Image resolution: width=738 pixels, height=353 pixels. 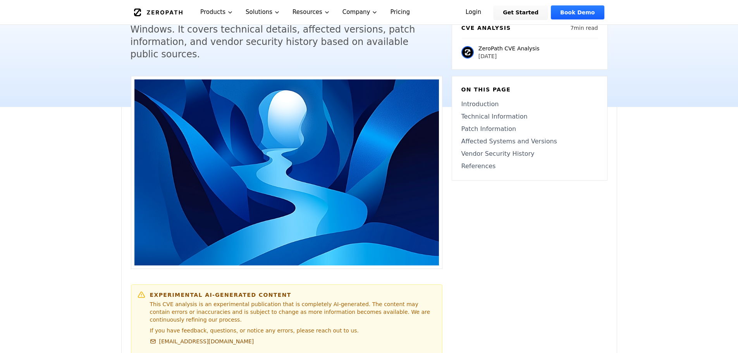 I want to click on img: Zoom Windows Client CVE-2025-49457: Brief Summary of Untrusted Search Path Vulnerability and Patc..., so click(x=287, y=172).